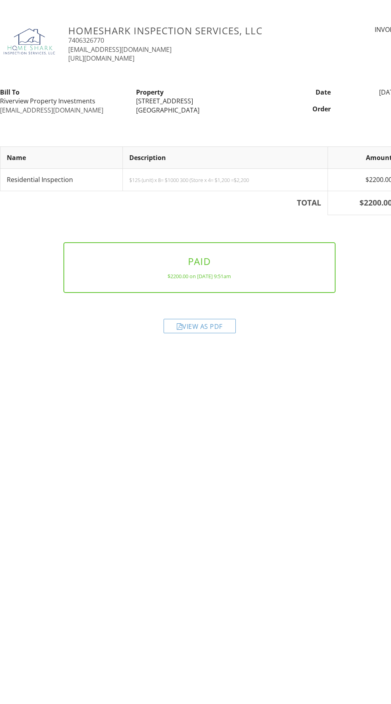 The image size is (391, 704). What do you see at coordinates (61, 157) in the screenshot?
I see `th: Name` at bounding box center [61, 157].